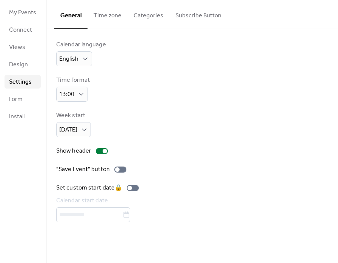  I want to click on a: Form, so click(23, 99).